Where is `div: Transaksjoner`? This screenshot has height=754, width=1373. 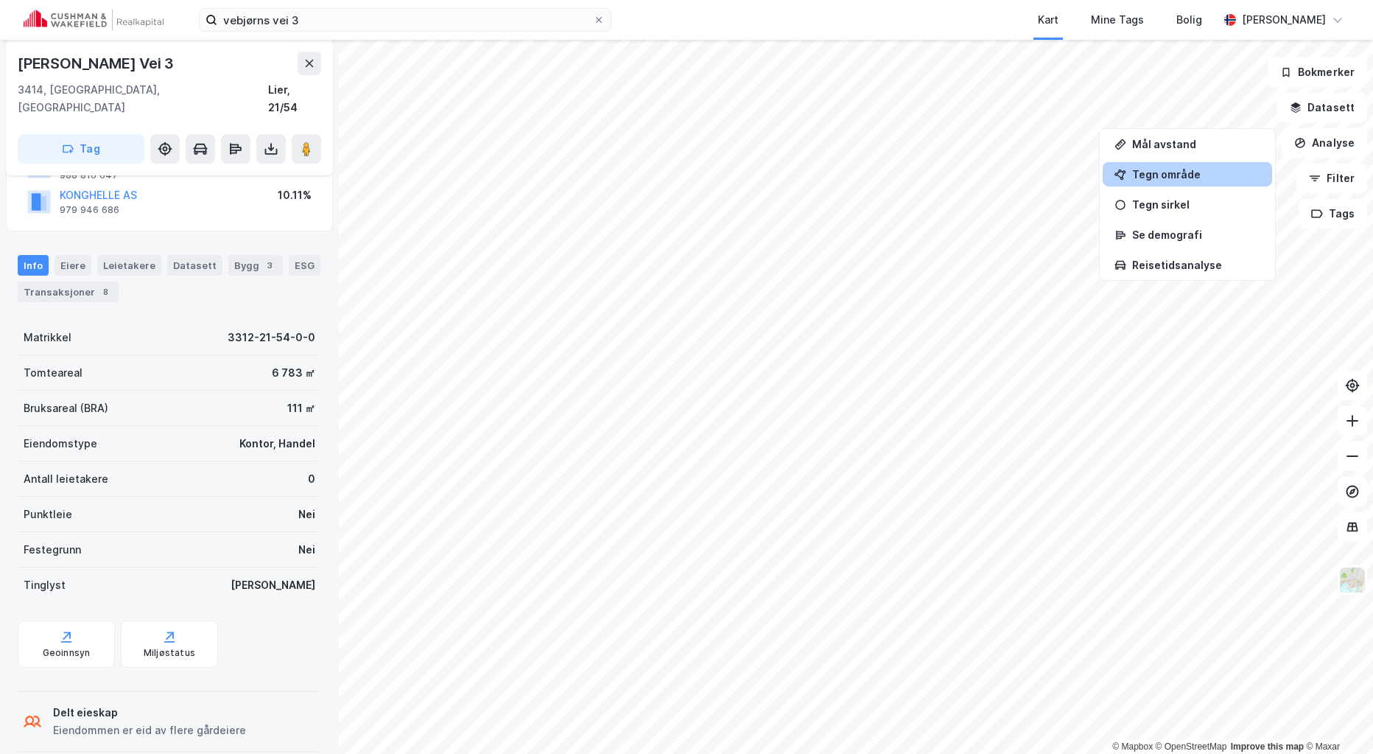
div: Transaksjoner is located at coordinates (68, 292).